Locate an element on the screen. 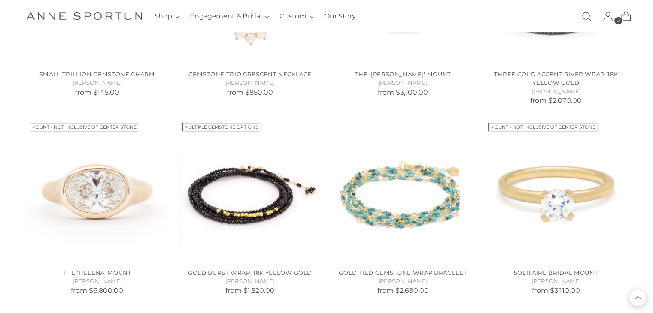 The height and width of the screenshot is (313, 653). a: Our Story is located at coordinates (340, 16).